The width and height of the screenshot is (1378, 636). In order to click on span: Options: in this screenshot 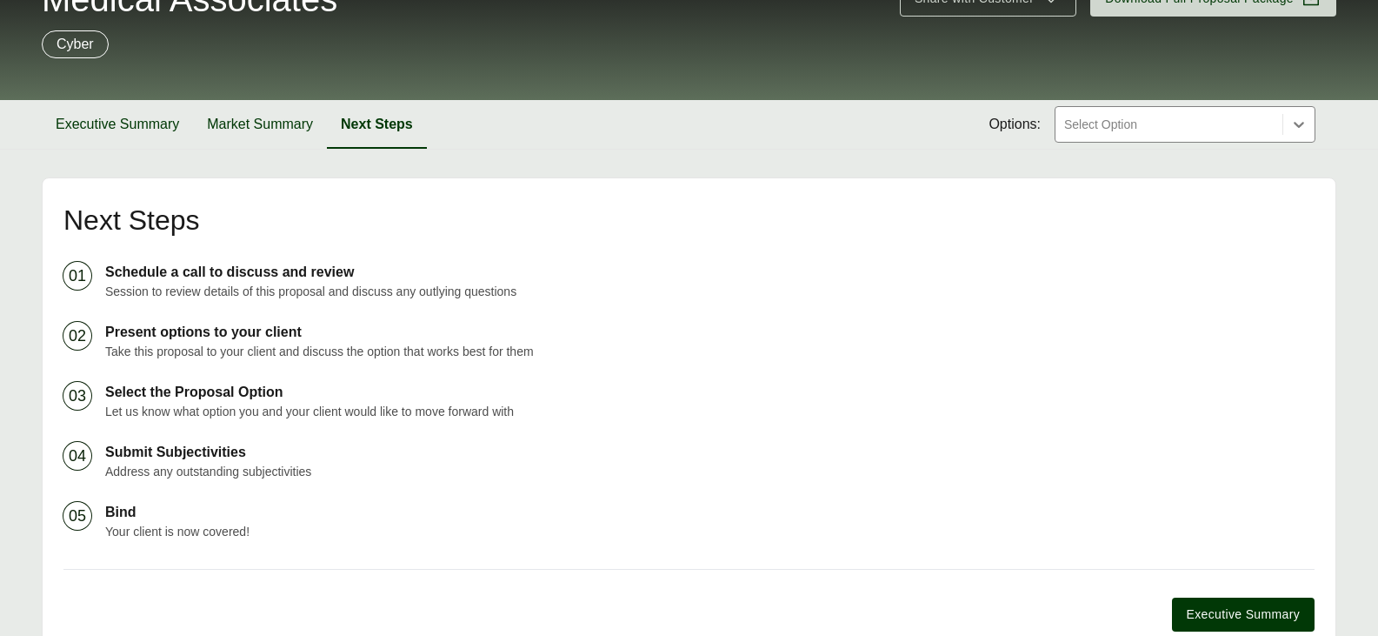, I will do `click(1015, 124)`.